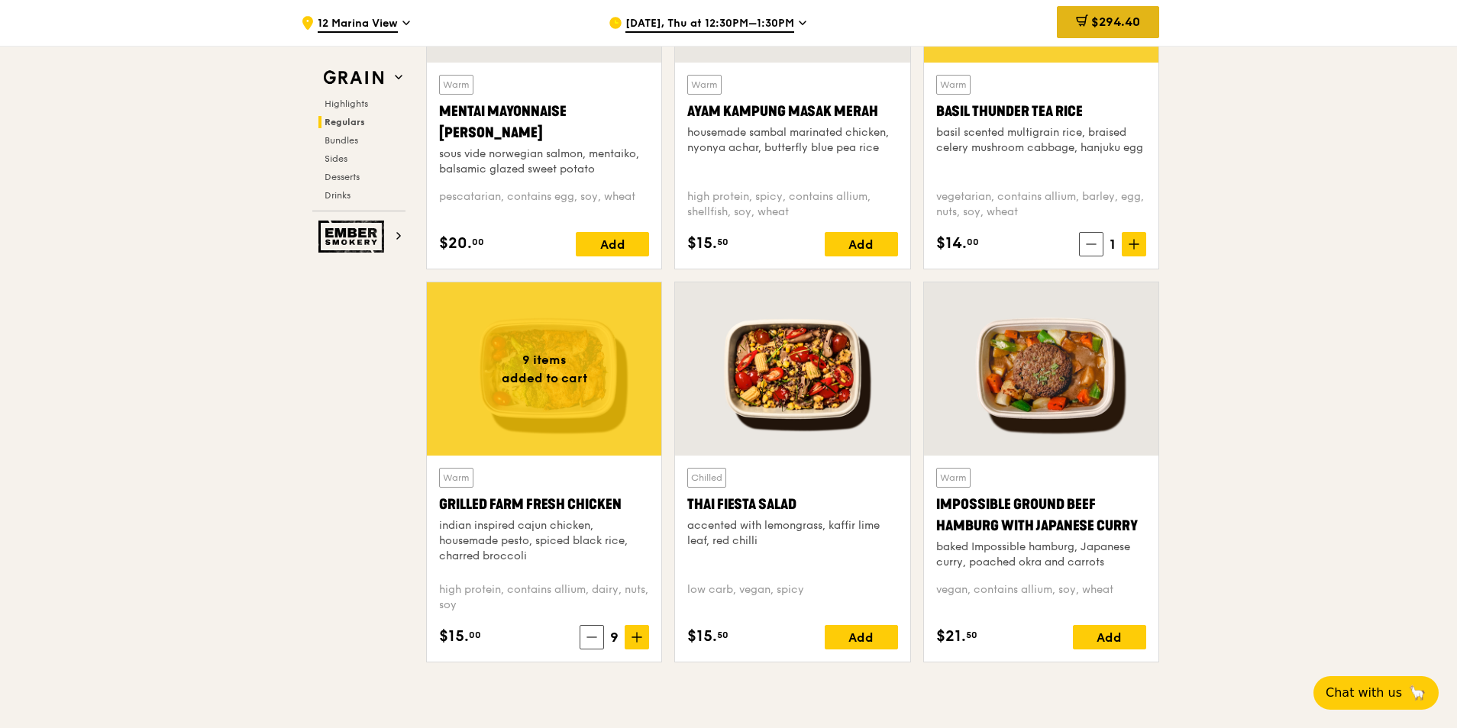 The image size is (1457, 728). What do you see at coordinates (354, 78) in the screenshot?
I see `img: Grain web logo` at bounding box center [354, 78].